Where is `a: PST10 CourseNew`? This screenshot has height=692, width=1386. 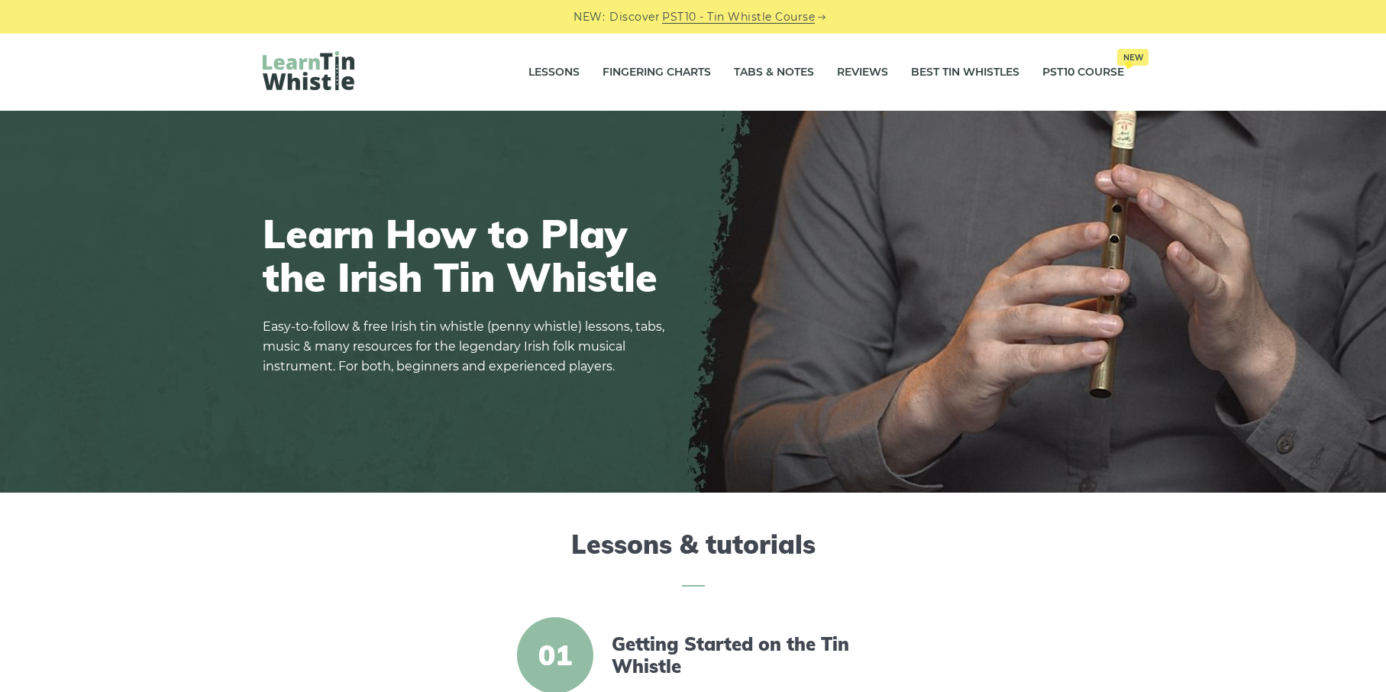 a: PST10 CourseNew is located at coordinates (1083, 73).